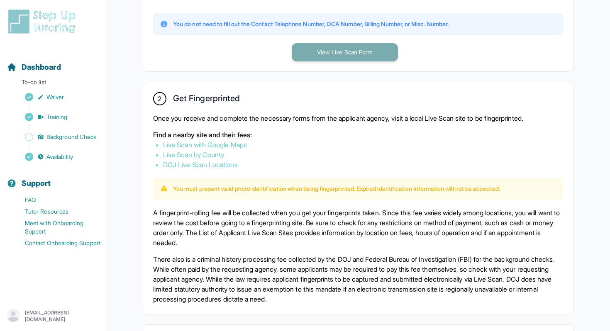  I want to click on a: Background Check, so click(56, 137).